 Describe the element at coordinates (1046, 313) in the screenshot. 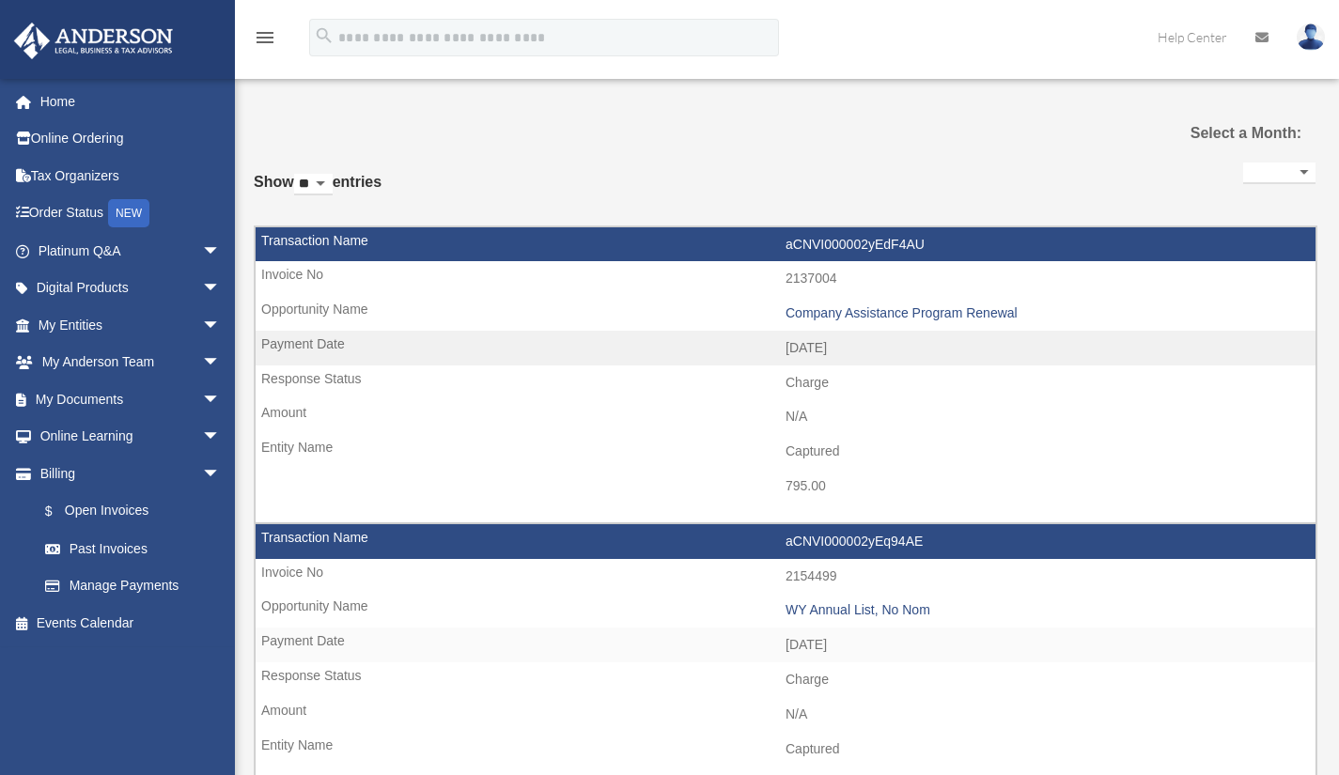

I see `div: Company Assistance Program Renewal` at that location.